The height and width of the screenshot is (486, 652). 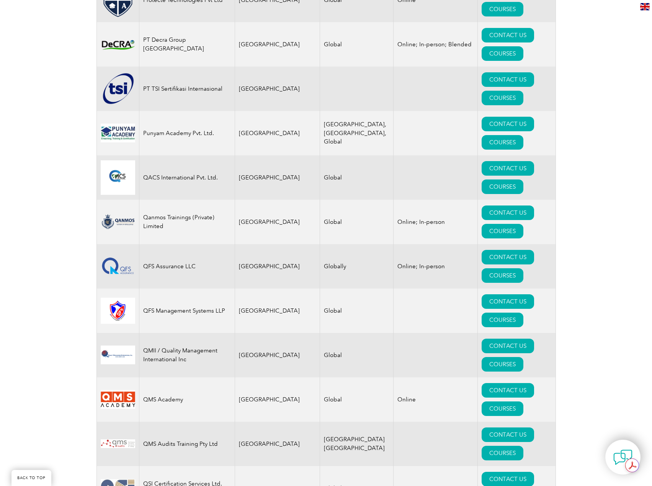 I want to click on td: PT TSI Sertifikasi Internasional, so click(x=187, y=89).